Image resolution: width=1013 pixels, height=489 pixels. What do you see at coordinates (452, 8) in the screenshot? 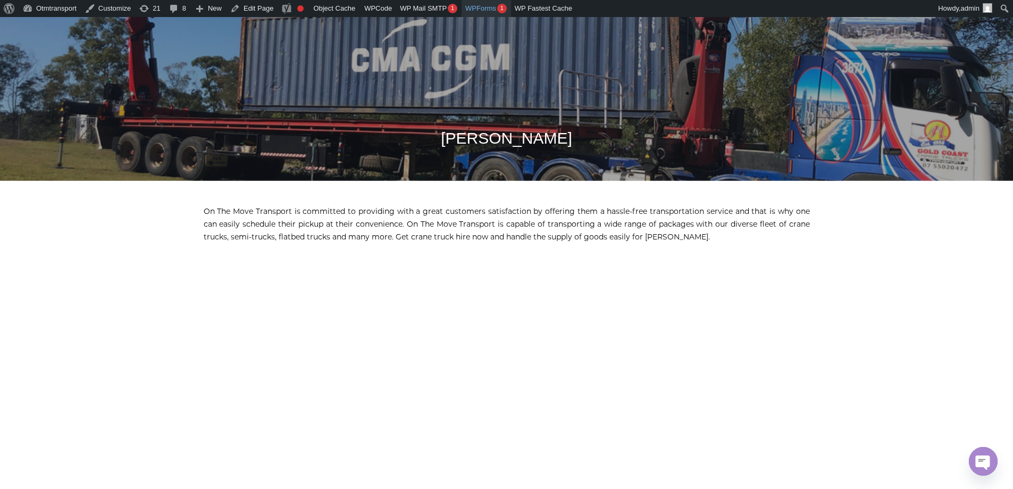
I see `span: 1` at bounding box center [452, 8].